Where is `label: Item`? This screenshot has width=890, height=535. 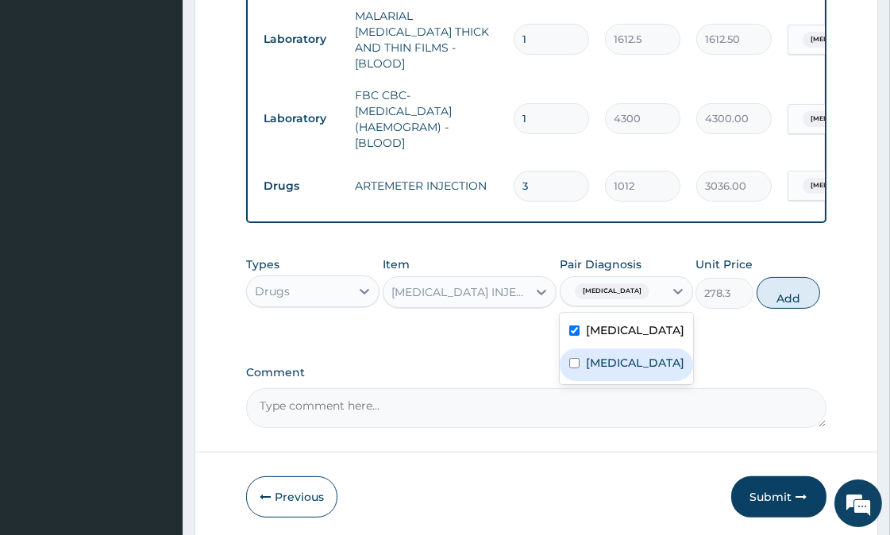 label: Item is located at coordinates (396, 264).